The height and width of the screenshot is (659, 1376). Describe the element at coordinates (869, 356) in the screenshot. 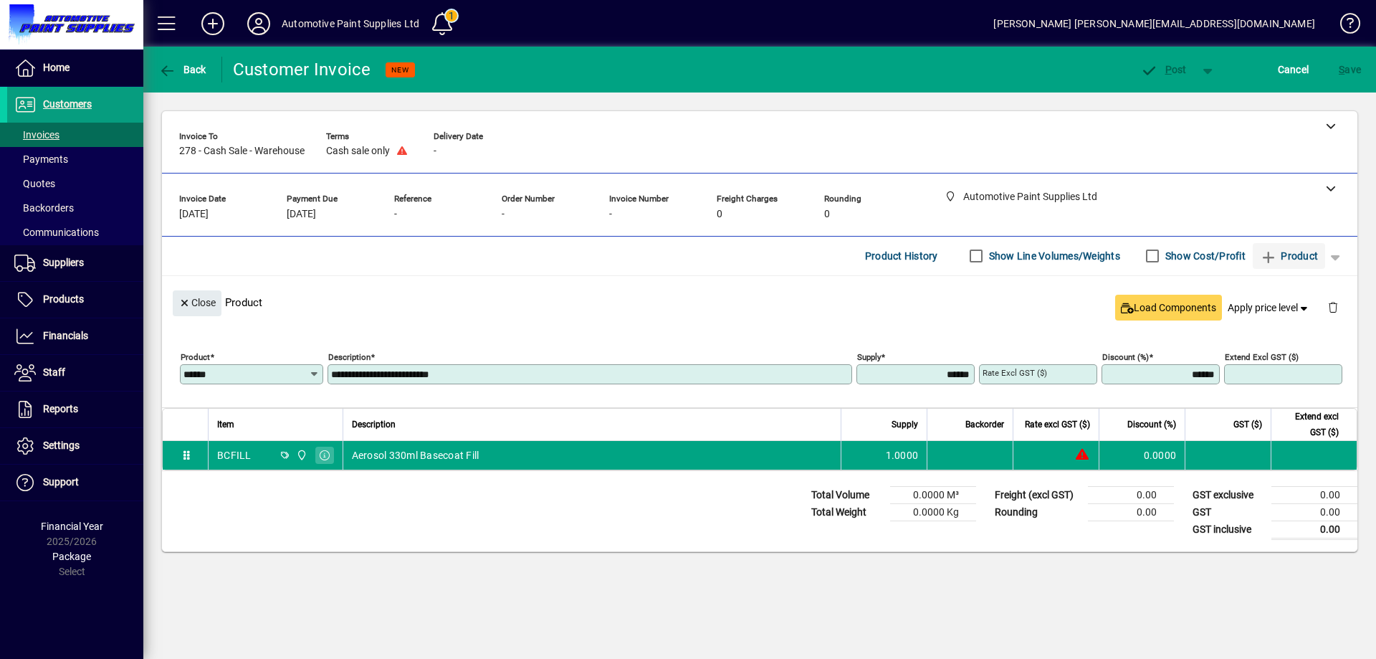

I see `mat-label: Supply` at that location.